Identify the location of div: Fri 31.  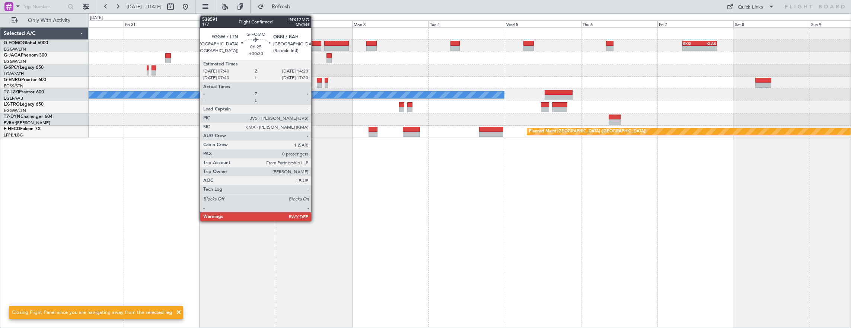
(162, 24).